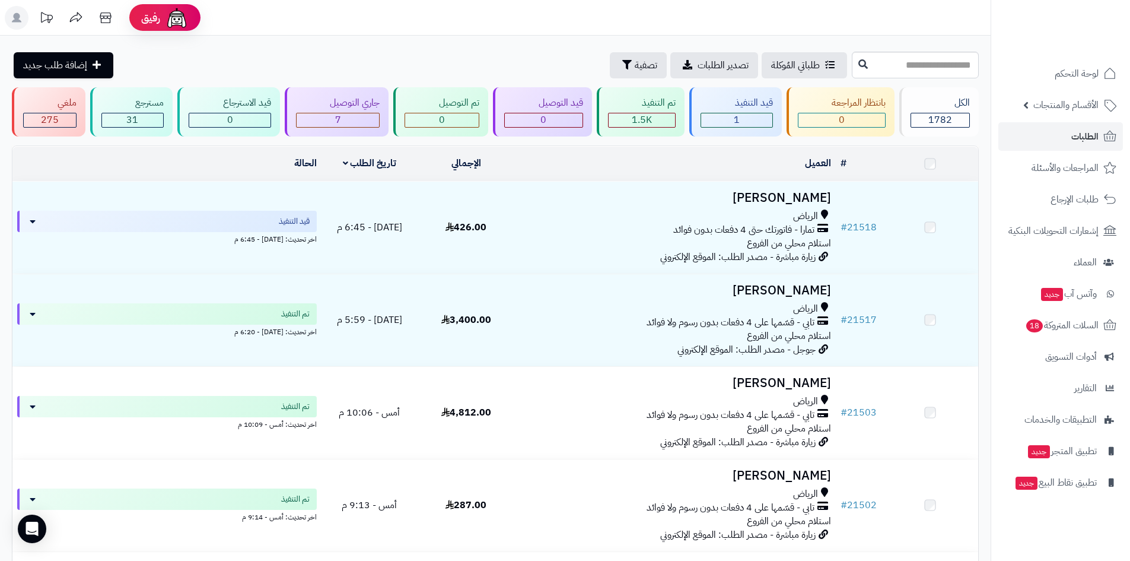 This screenshot has width=1130, height=561. What do you see at coordinates (842, 103) in the screenshot?
I see `div: بانتظار المراجعة` at bounding box center [842, 103].